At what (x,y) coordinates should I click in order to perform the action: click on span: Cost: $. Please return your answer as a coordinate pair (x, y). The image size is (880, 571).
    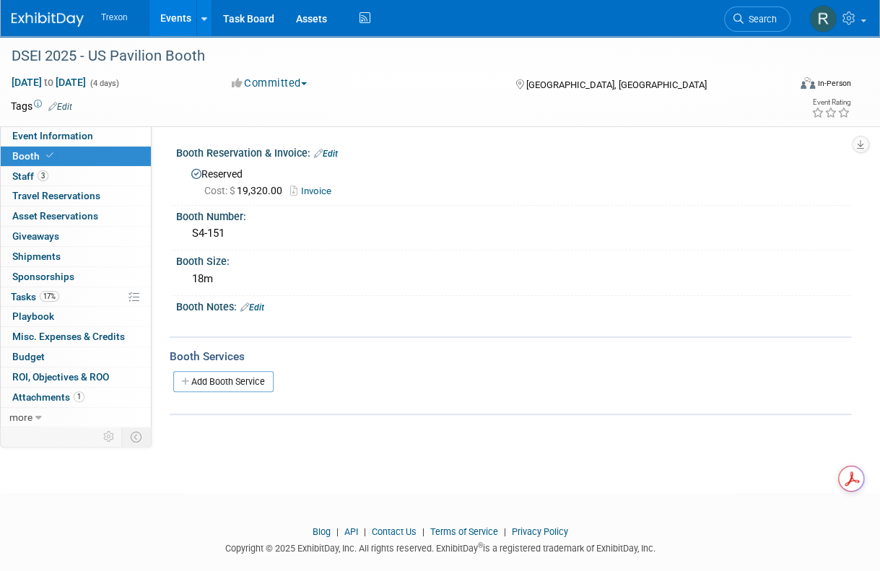
    Looking at the image, I should click on (220, 191).